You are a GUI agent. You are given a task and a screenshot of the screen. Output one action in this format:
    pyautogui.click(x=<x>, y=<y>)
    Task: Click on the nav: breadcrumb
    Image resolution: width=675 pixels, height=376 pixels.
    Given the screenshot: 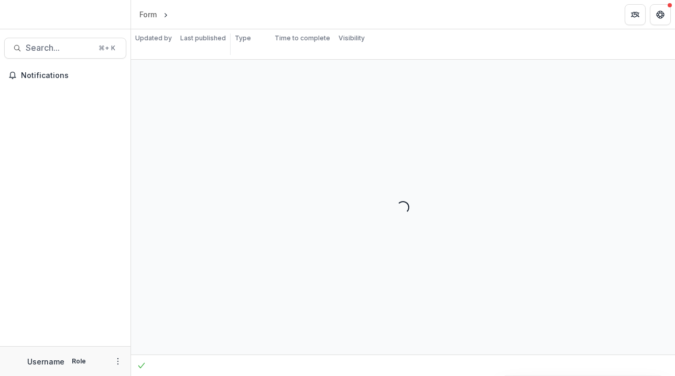 What is the action you would take?
    pyautogui.click(x=175, y=14)
    